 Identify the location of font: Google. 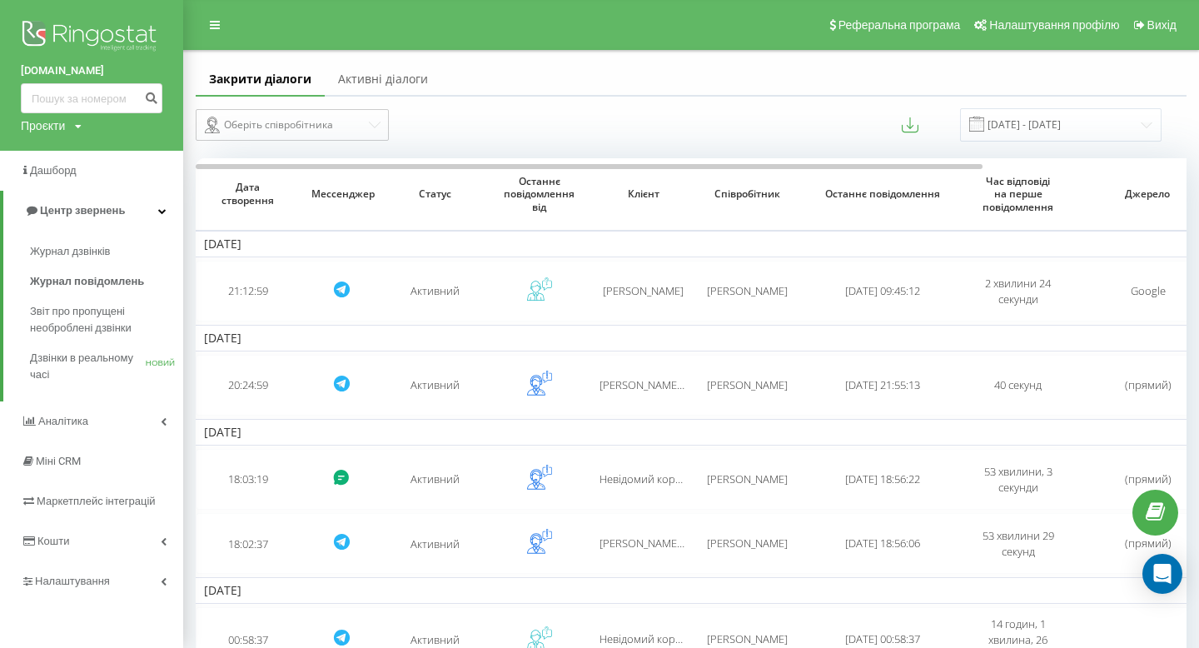
(1148, 291).